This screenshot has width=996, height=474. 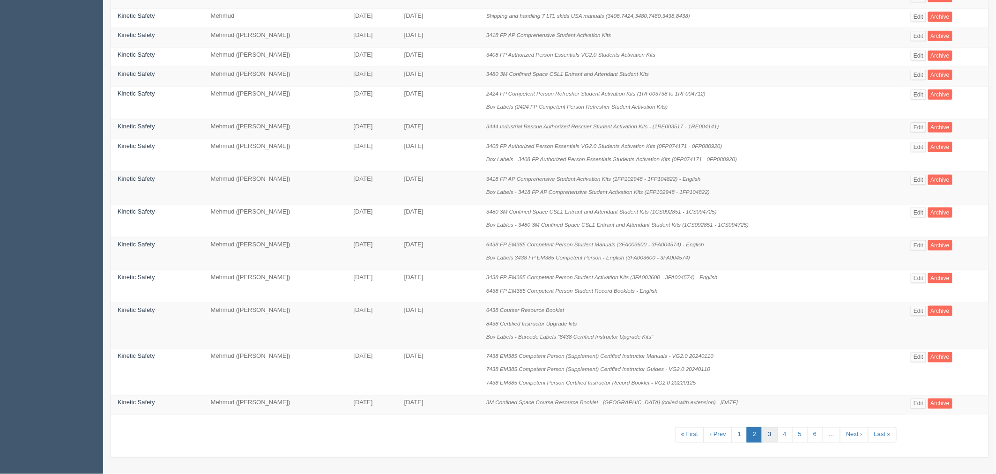 I want to click on i: Box Labels - 3418 FP AP Comprehensive Student Activation Kits (1FP102948 - 1FP104822), so click(x=598, y=192).